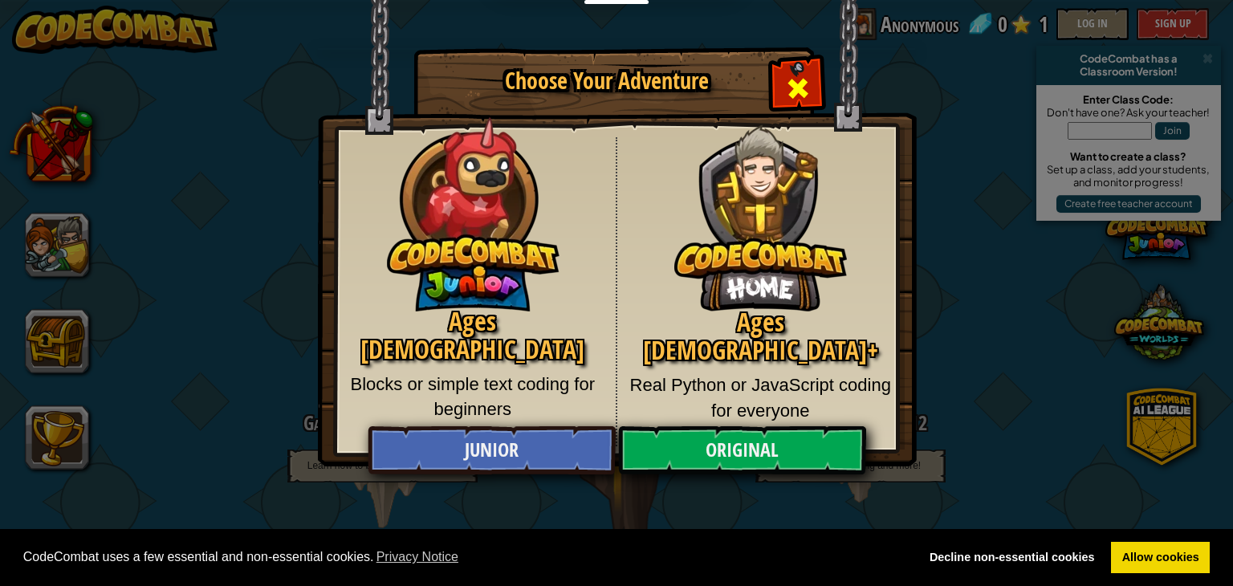 This screenshot has width=1233, height=586. What do you see at coordinates (1011, 558) in the screenshot?
I see `a: deny cookies` at bounding box center [1011, 558].